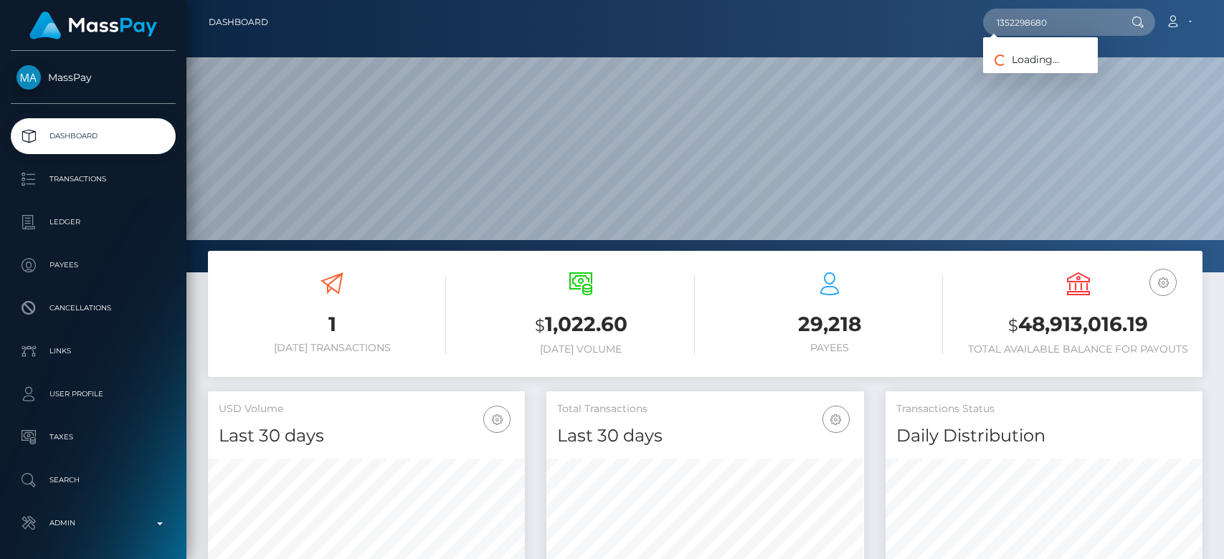 Image resolution: width=1224 pixels, height=559 pixels. I want to click on a: Ledger, so click(93, 222).